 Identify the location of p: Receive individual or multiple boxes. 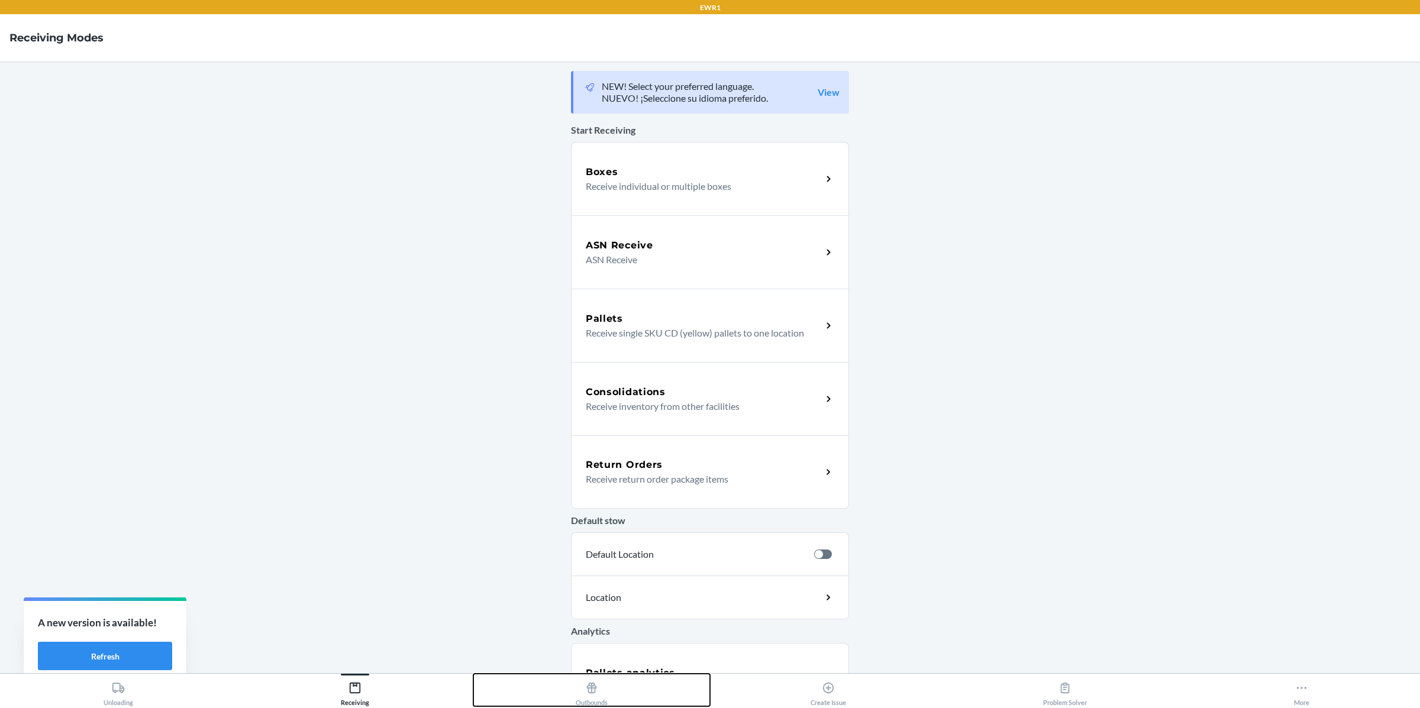
(699, 186).